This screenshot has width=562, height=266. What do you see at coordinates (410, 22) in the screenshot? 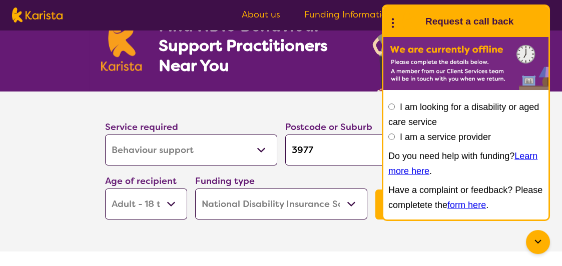
I see `img: Karista` at bounding box center [410, 22].